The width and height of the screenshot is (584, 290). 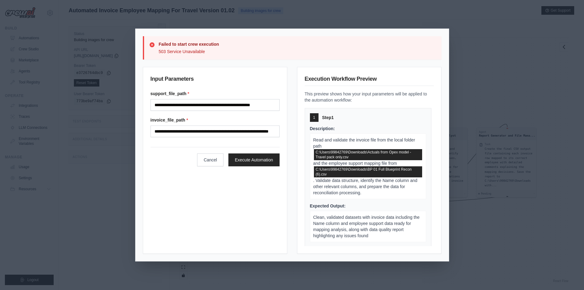 What do you see at coordinates (366, 226) in the screenshot?
I see `span: Clean, validated datasets with invoice data including the Name column and employee support data r...` at bounding box center [366, 226].